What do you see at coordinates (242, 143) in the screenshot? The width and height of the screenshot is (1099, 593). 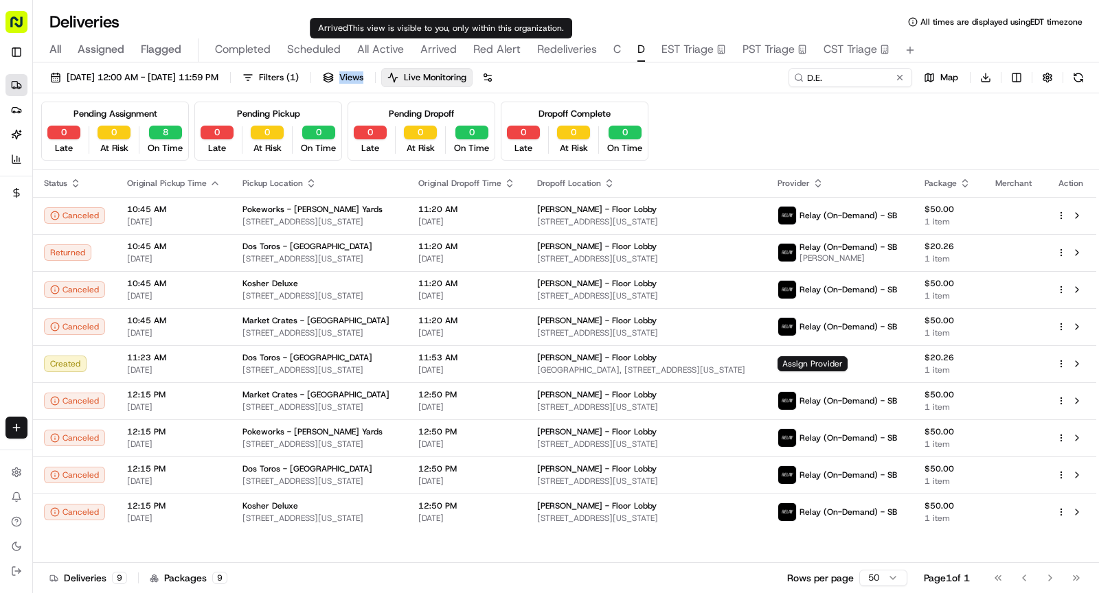 I see `button: Start new chat` at bounding box center [242, 143].